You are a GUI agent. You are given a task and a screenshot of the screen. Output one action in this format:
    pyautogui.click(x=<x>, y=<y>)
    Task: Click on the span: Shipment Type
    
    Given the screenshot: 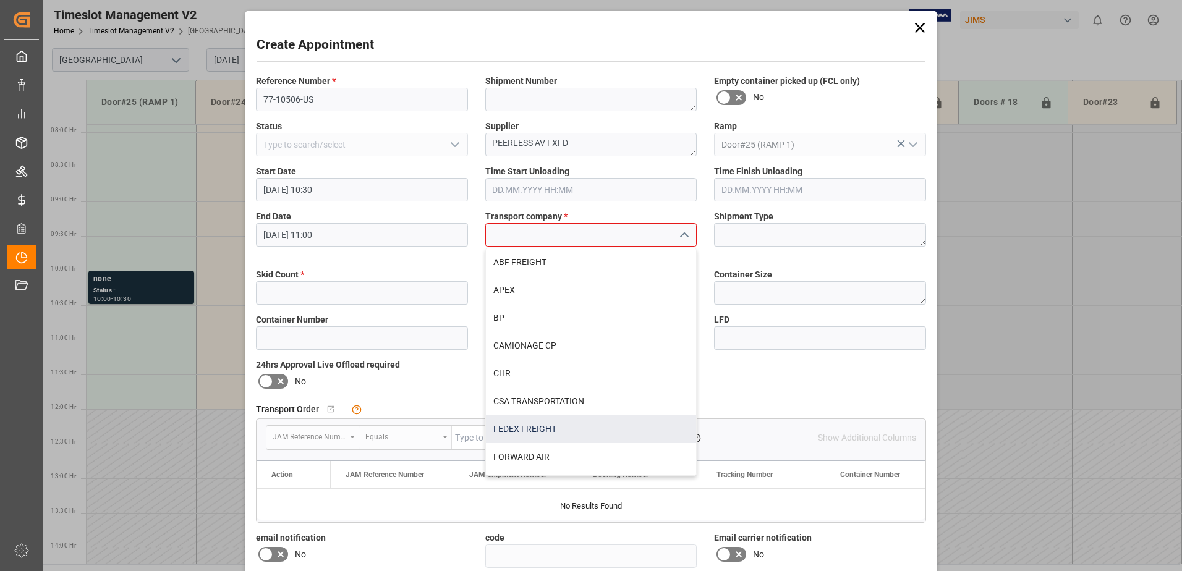 What is the action you would take?
    pyautogui.click(x=744, y=216)
    